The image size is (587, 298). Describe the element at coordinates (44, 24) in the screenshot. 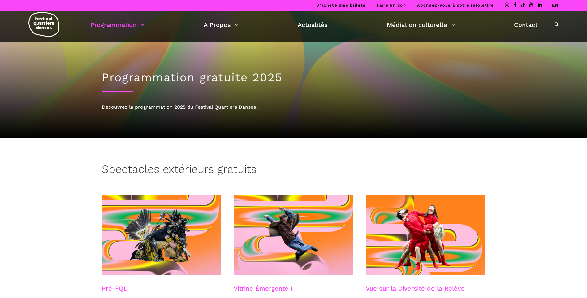

I see `img: logo-fqd-med` at that location.